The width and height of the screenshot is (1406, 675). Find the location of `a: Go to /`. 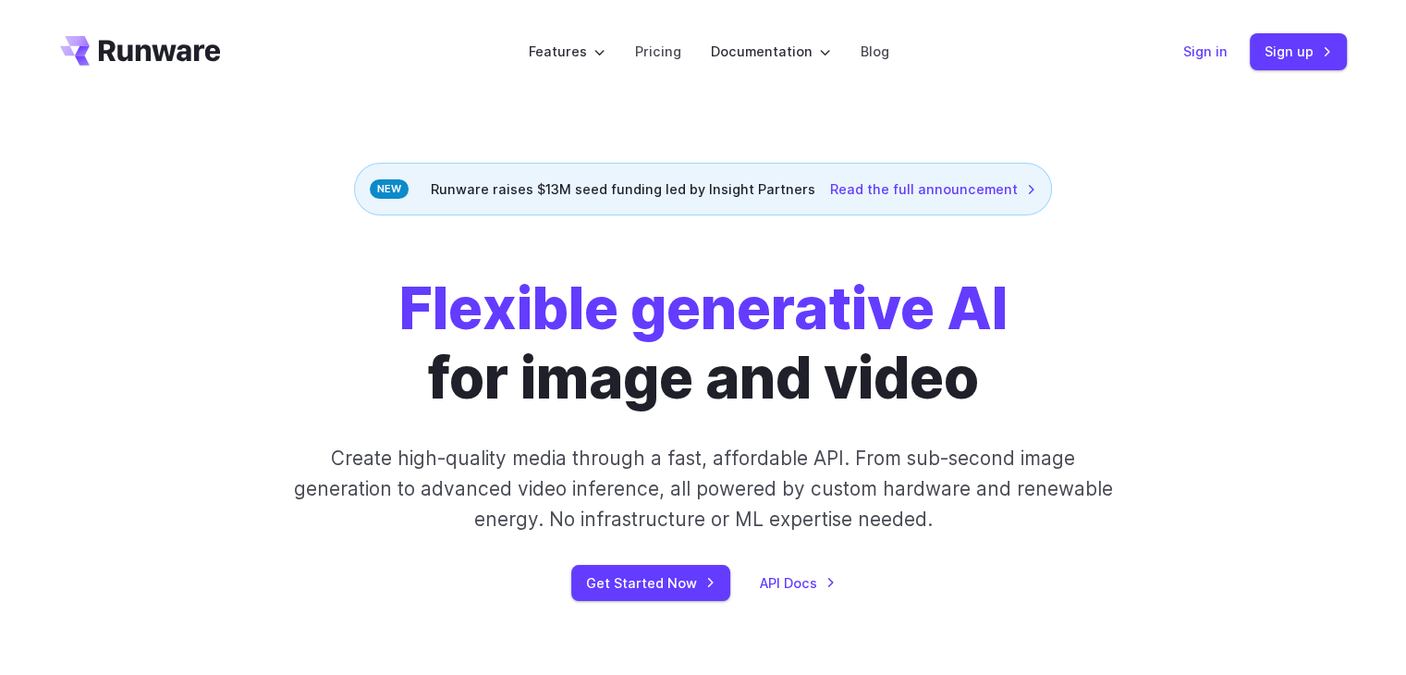

a: Go to / is located at coordinates (140, 51).